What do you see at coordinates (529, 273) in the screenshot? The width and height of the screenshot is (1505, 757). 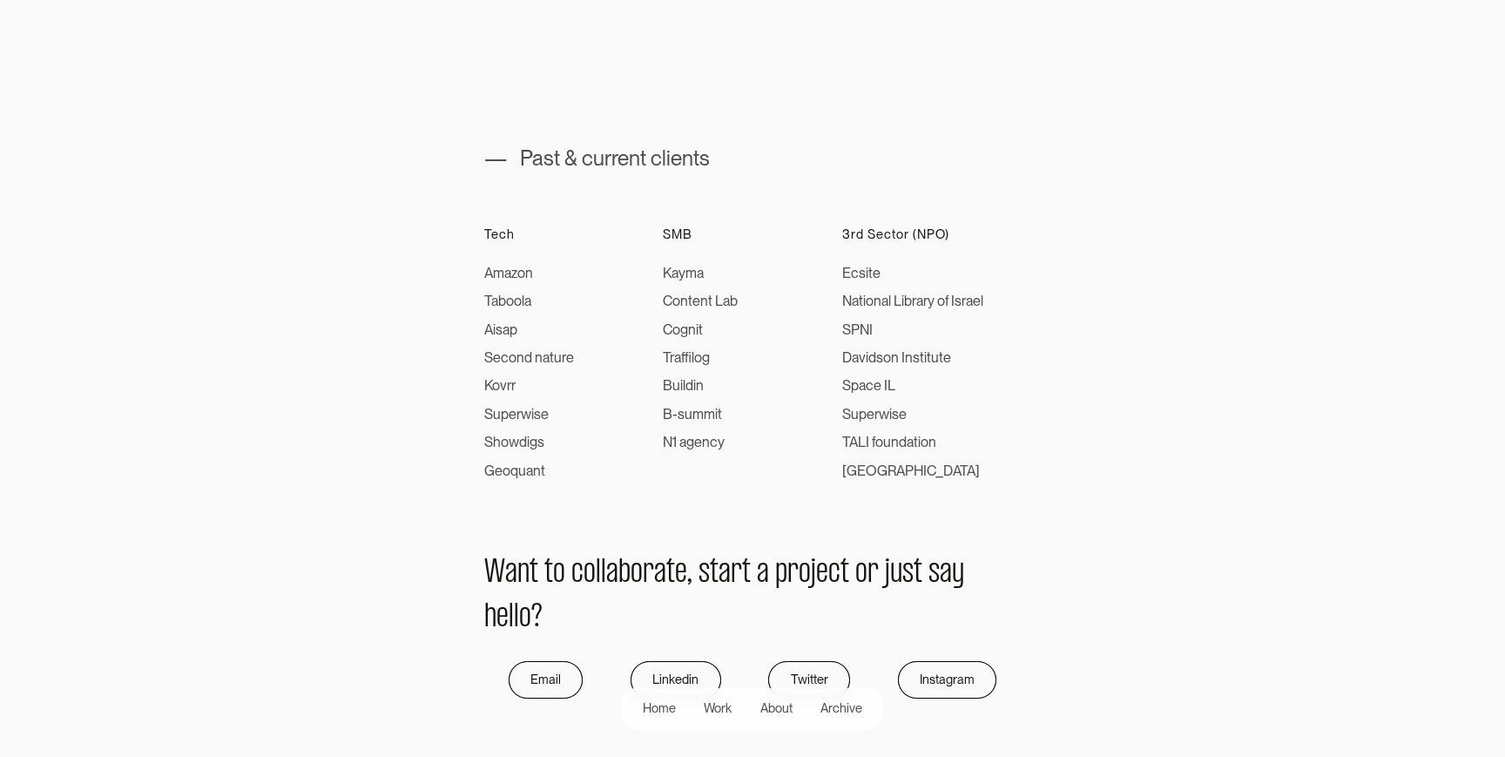 I see `div: Amazon` at bounding box center [529, 273].